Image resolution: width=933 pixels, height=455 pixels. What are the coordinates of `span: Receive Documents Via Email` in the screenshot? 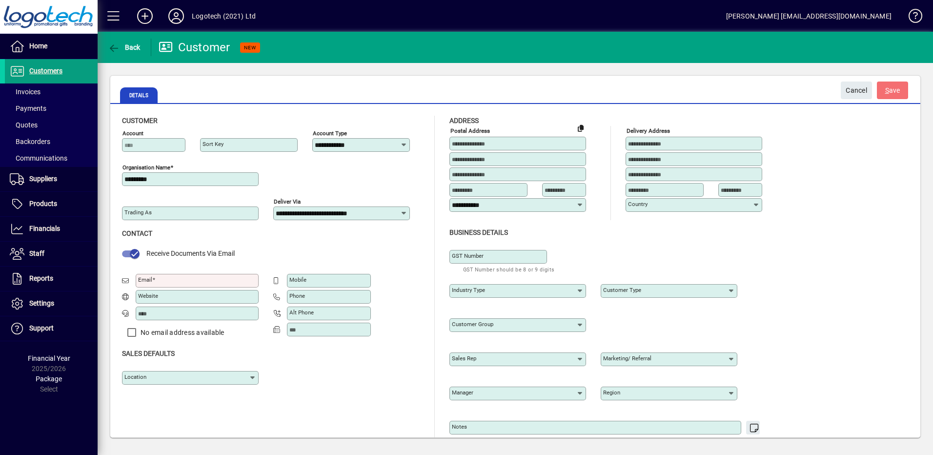 It's located at (190, 253).